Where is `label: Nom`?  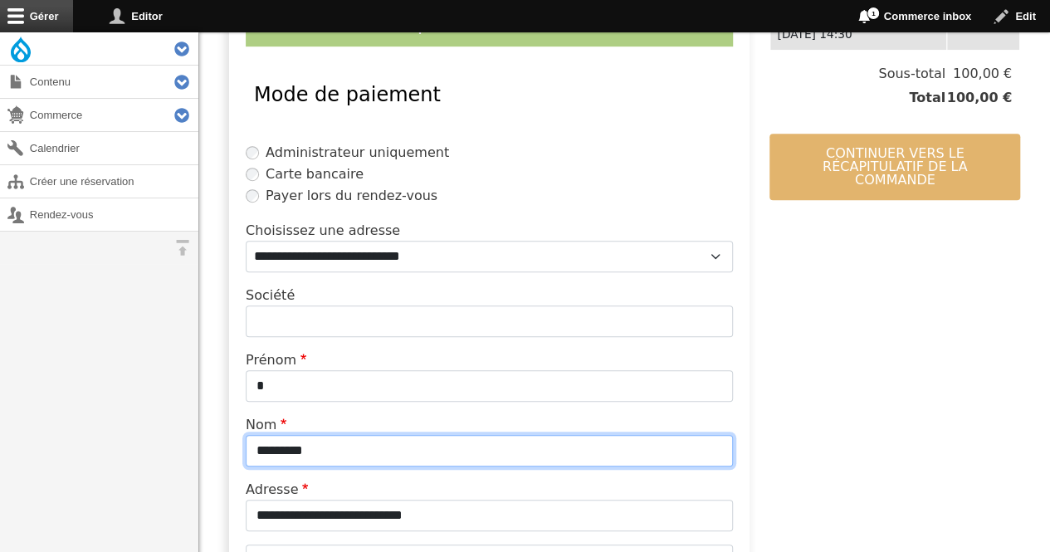 label: Nom is located at coordinates (268, 425).